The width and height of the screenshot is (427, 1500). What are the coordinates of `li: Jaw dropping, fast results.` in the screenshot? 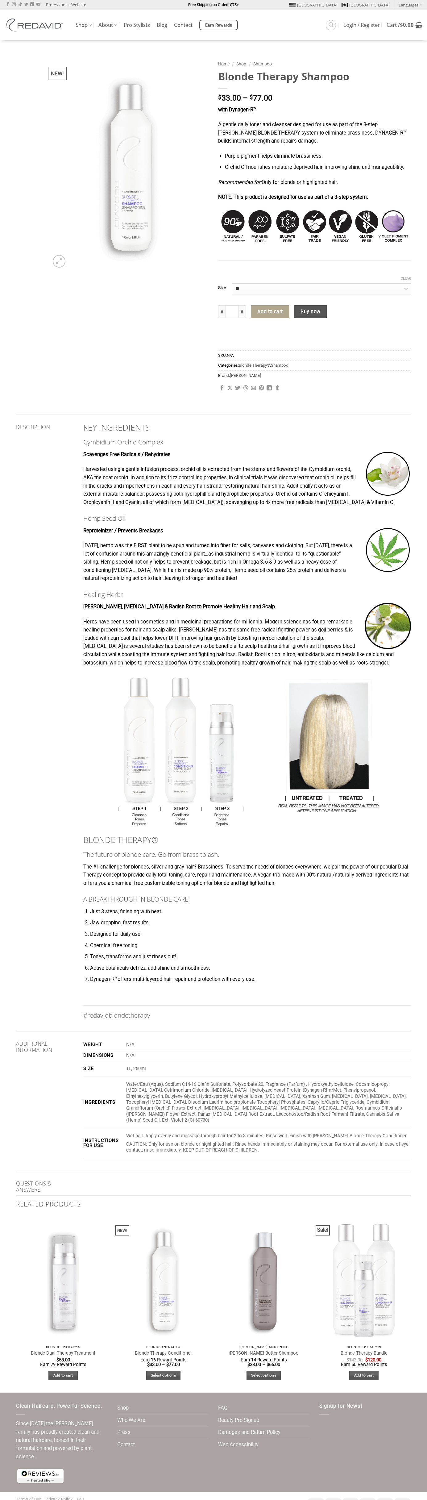 It's located at (251, 923).